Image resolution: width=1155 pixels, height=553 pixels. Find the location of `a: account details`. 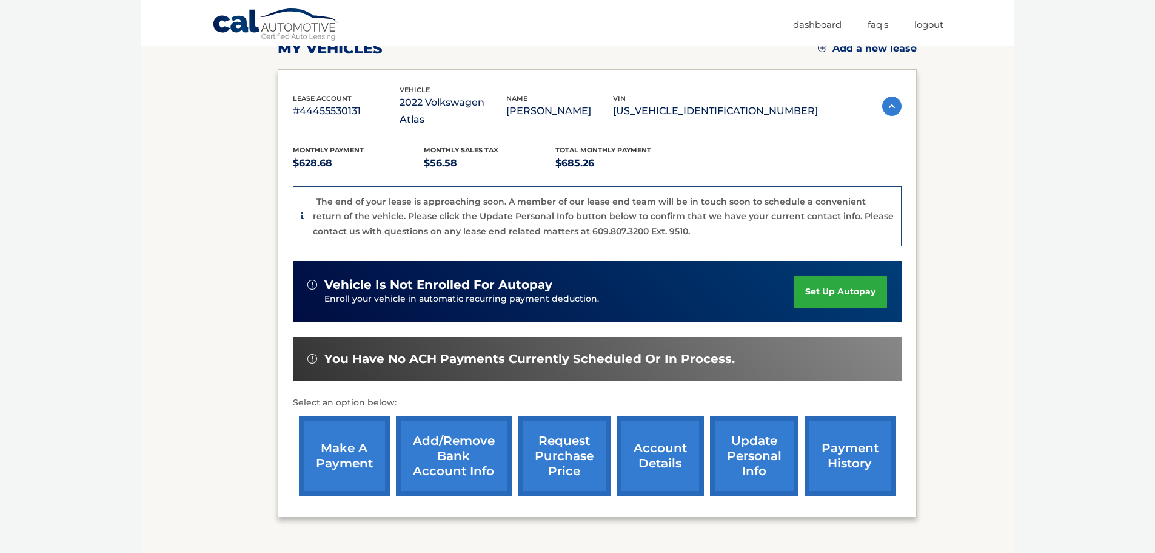

a: account details is located at coordinates (661, 456).